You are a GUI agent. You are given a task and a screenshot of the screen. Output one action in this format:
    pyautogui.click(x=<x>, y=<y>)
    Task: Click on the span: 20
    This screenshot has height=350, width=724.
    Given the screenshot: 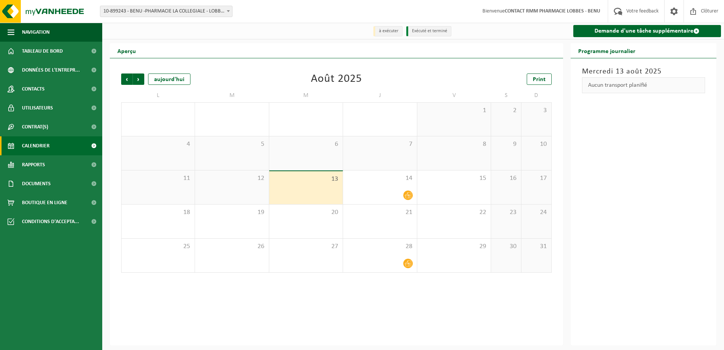 What is the action you would take?
    pyautogui.click(x=306, y=213)
    